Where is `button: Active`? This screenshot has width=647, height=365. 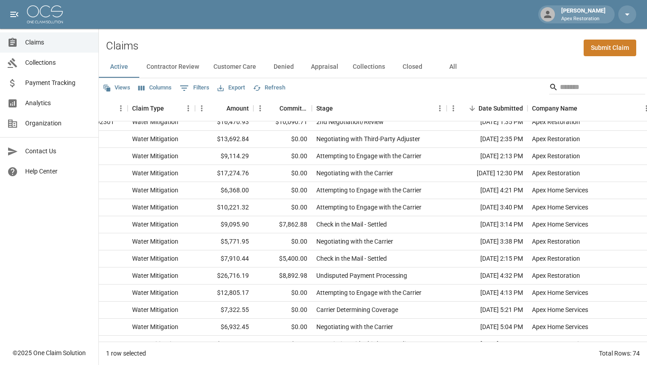
button: Active is located at coordinates (119, 67).